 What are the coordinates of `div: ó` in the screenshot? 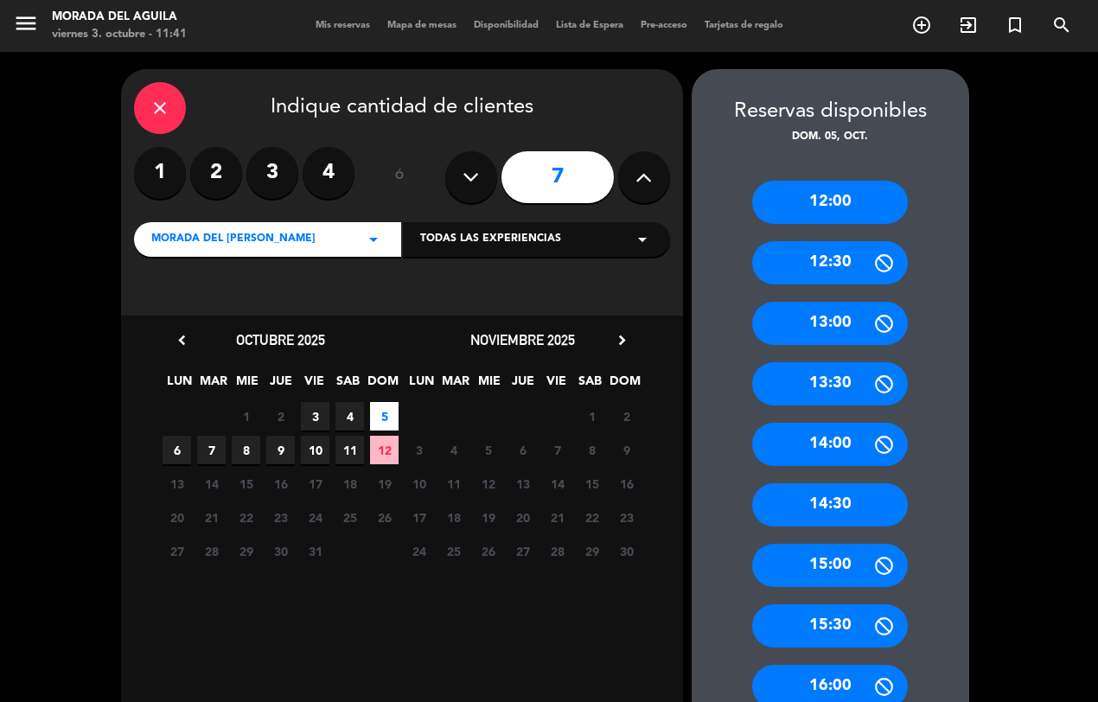 It's located at (400, 177).